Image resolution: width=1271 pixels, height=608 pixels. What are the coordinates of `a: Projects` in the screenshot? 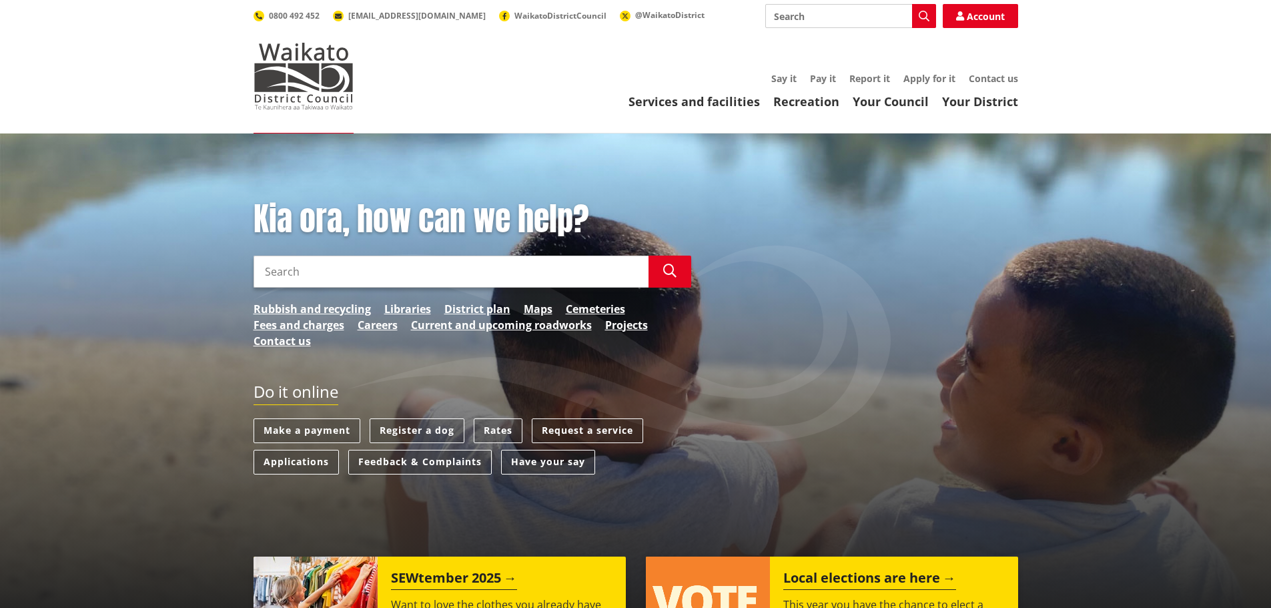 It's located at (626, 325).